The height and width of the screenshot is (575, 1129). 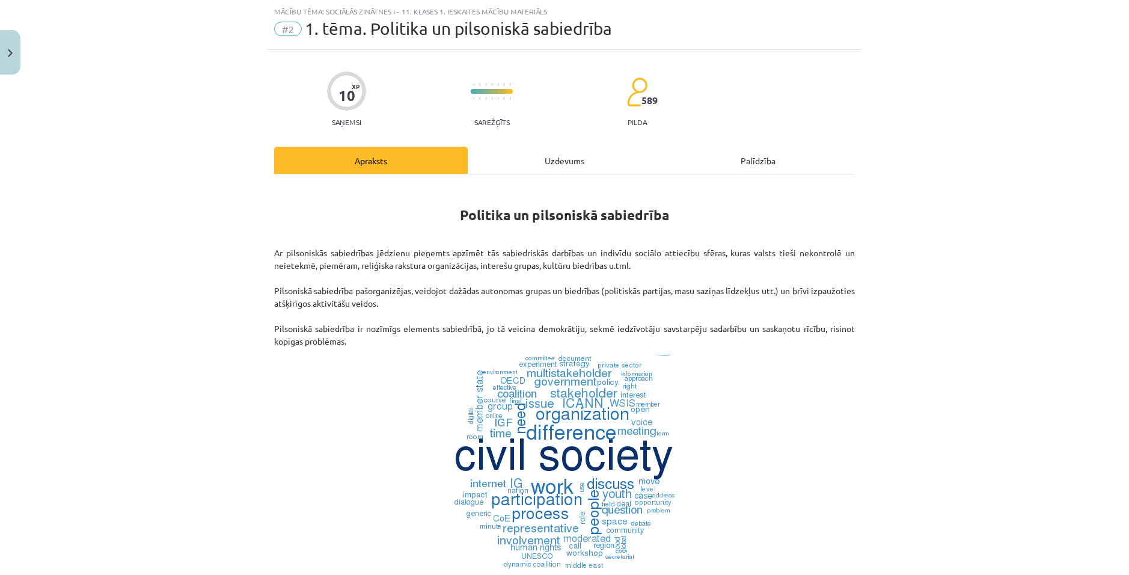 What do you see at coordinates (564, 297) in the screenshot?
I see `p: Ar pilsoniskās sabiedrības jēdzienu pieņemts apzīmēt tās sabiedriskās darbības un indivīdu sociāl...` at bounding box center [564, 297].